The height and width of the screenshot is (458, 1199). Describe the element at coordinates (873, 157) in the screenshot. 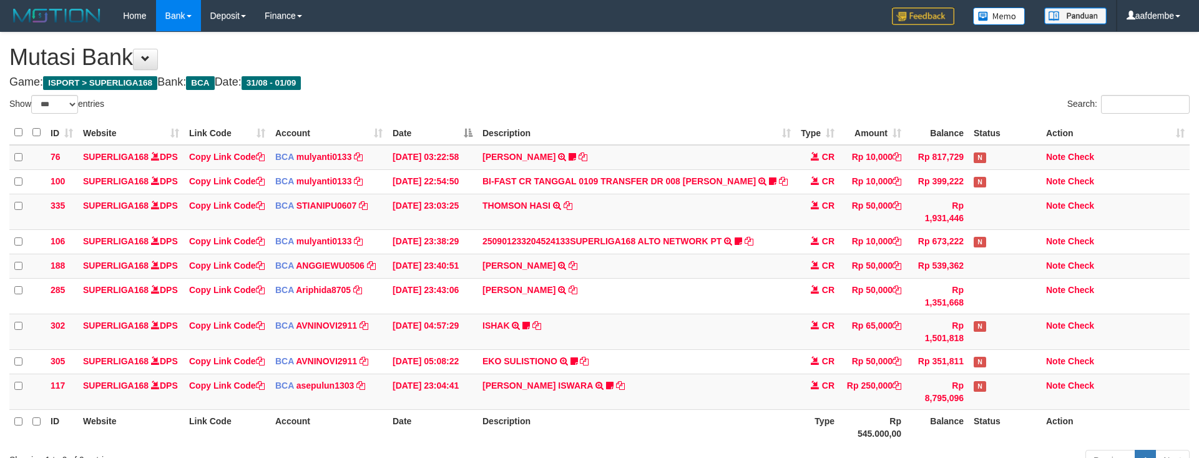

I see `td: Rp 10,000` at that location.